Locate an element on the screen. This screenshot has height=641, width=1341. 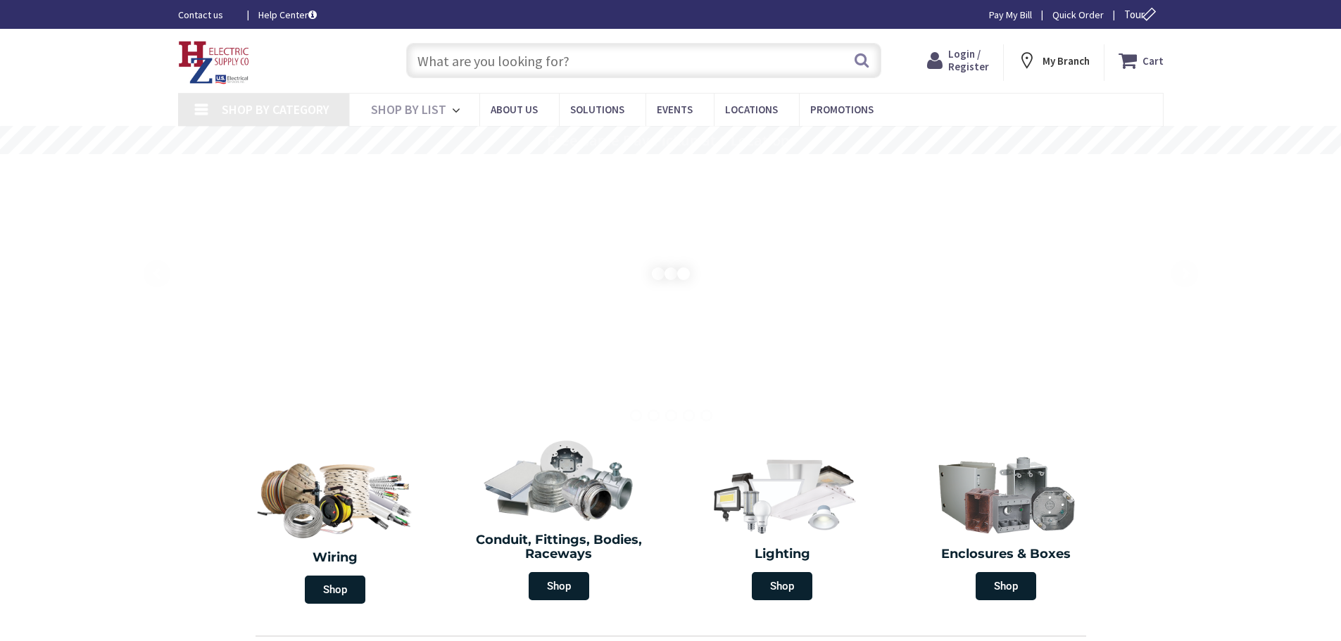
a: Wiring Shop is located at coordinates (336, 529).